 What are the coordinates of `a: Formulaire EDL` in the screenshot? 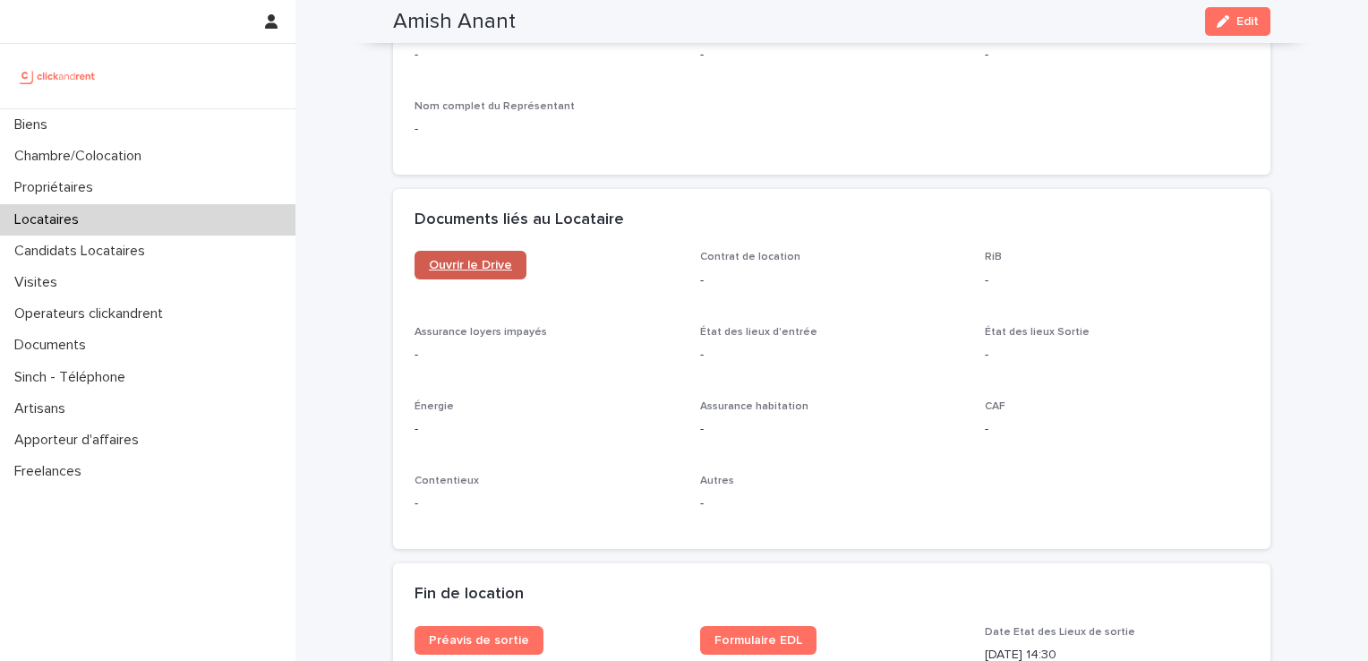 It's located at (758, 640).